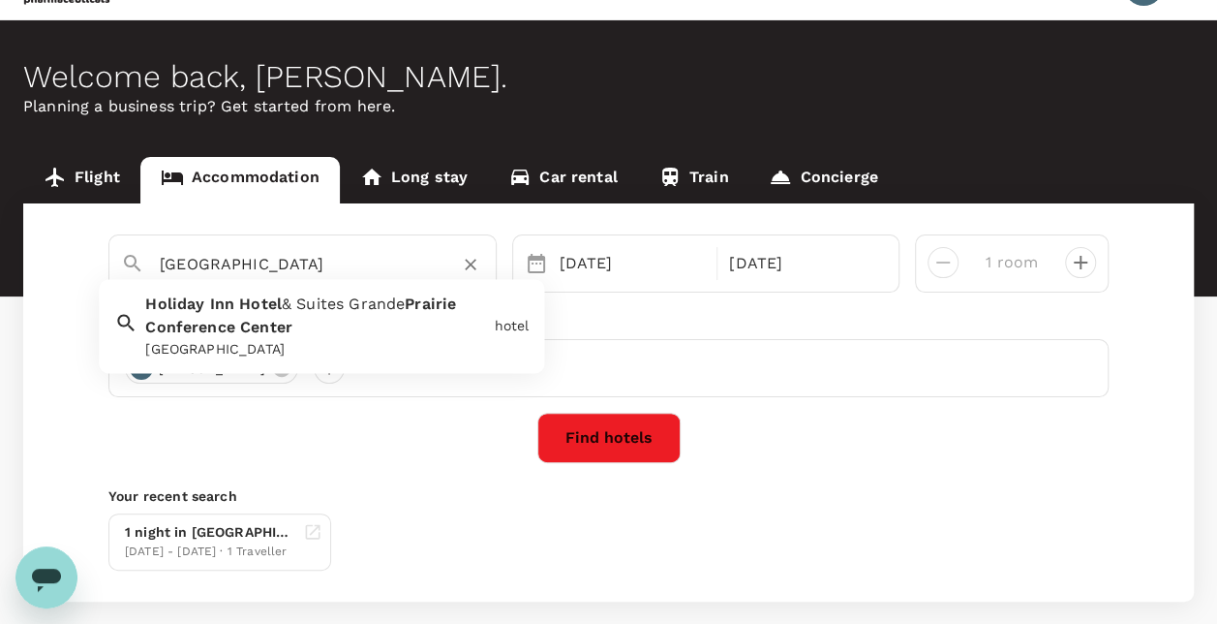 Image resolution: width=1217 pixels, height=624 pixels. I want to click on span: Prairie, so click(430, 304).